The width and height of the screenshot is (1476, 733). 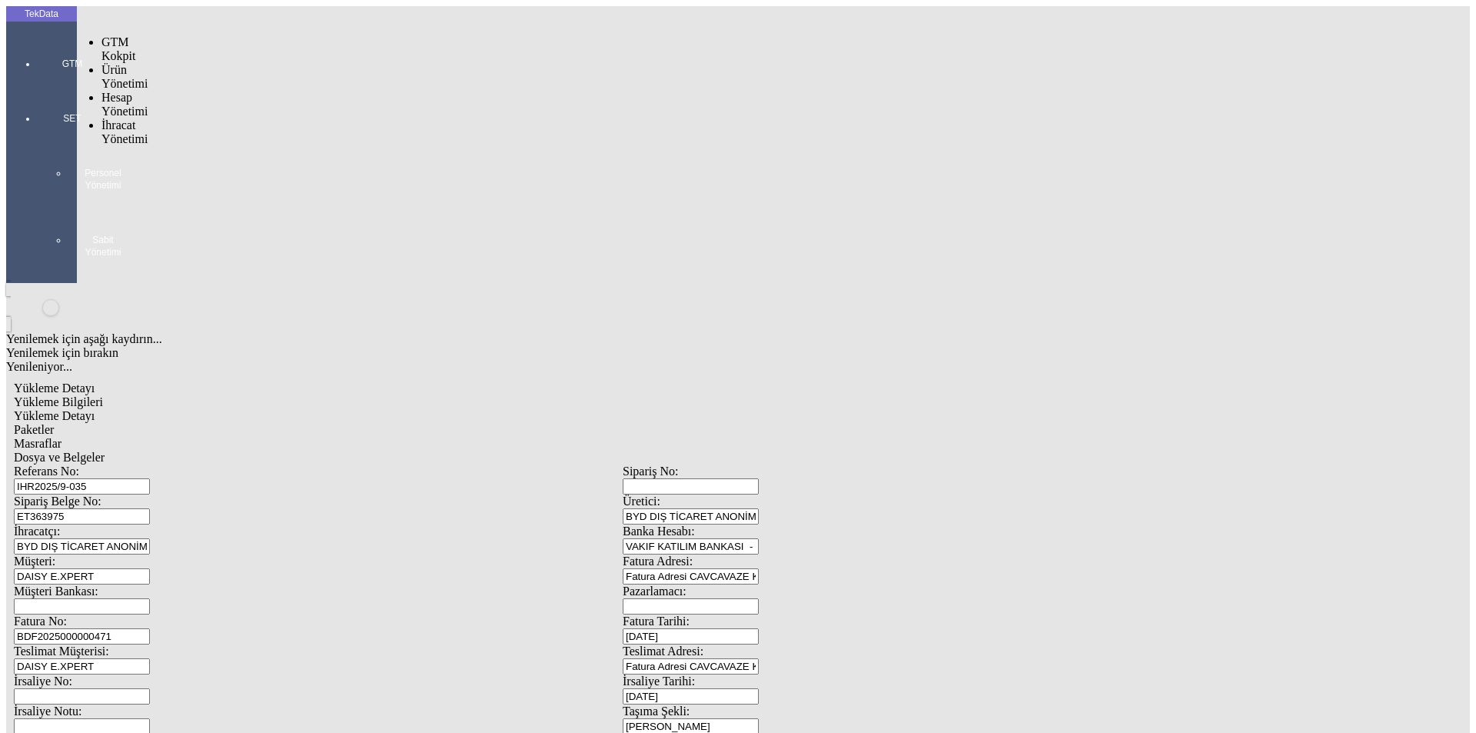 What do you see at coordinates (48, 710) in the screenshot?
I see `span: İrsaliye Notu:` at bounding box center [48, 710].